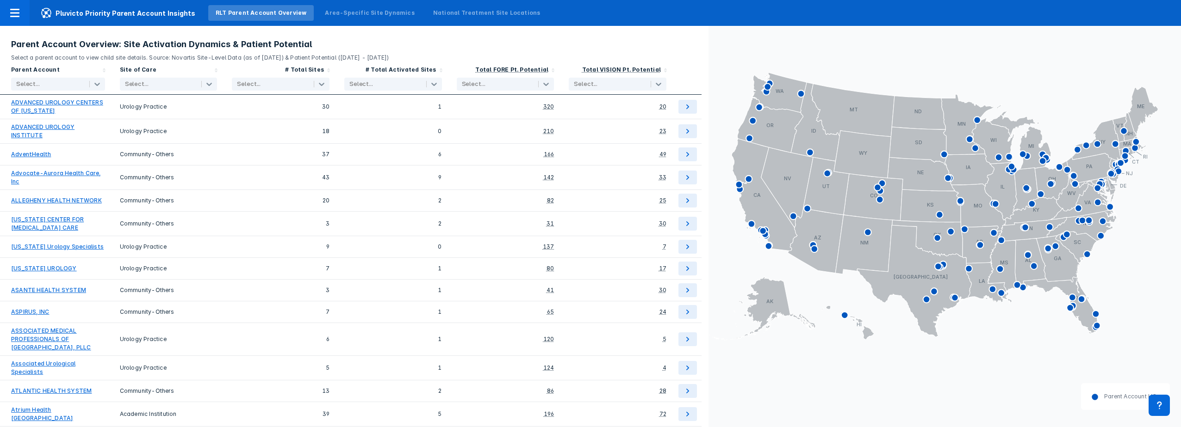 The height and width of the screenshot is (427, 1181). What do you see at coordinates (51, 391) in the screenshot?
I see `a: ATLANTIC HEALTH SYSTEM` at bounding box center [51, 391].